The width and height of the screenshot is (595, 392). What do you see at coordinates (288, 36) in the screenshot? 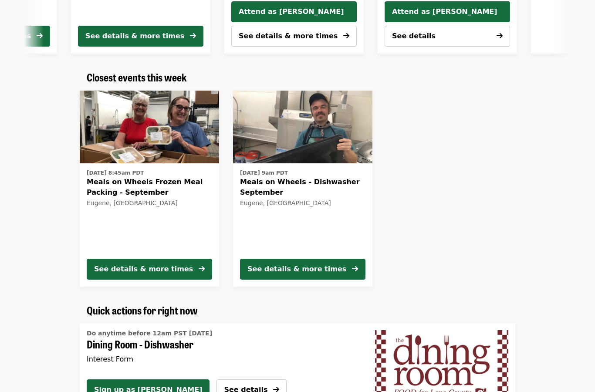
I see `span: See details & more times` at bounding box center [288, 36].